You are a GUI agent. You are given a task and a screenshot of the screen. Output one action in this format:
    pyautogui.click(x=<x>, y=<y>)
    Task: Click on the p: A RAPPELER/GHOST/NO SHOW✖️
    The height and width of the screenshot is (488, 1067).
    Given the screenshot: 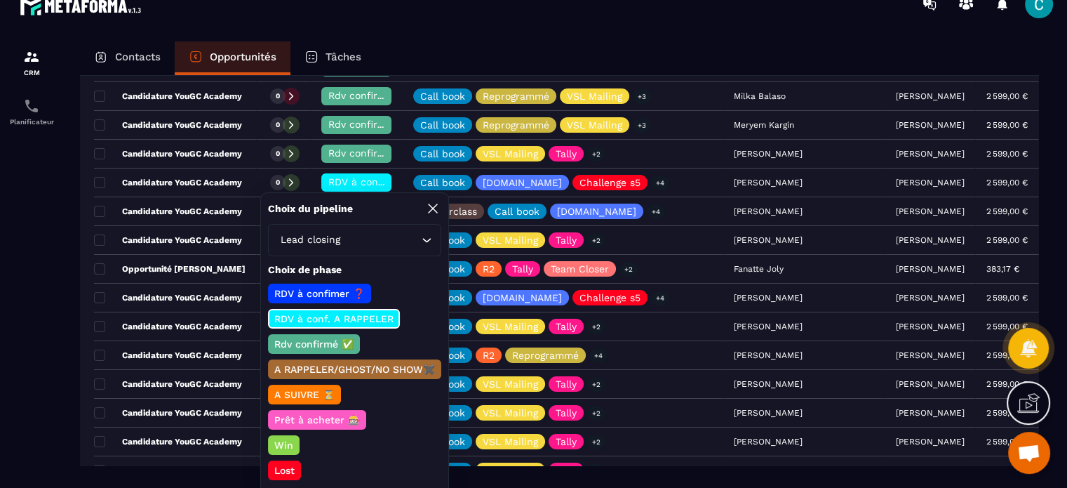 What is the action you would take?
    pyautogui.click(x=354, y=369)
    